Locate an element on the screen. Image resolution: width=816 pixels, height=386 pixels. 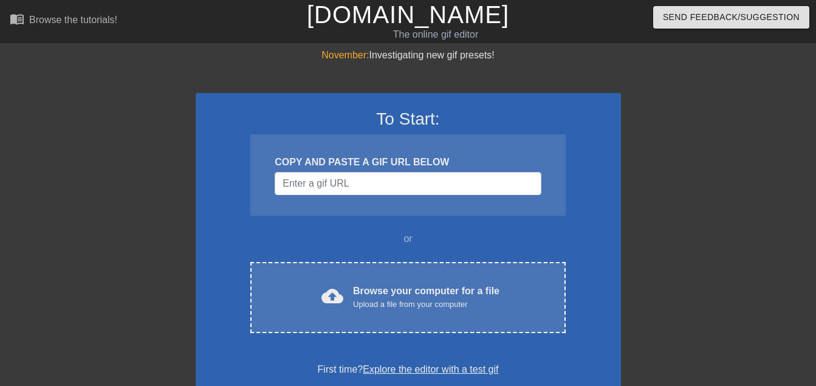
button: Send Feedback/Suggestion is located at coordinates (731, 17).